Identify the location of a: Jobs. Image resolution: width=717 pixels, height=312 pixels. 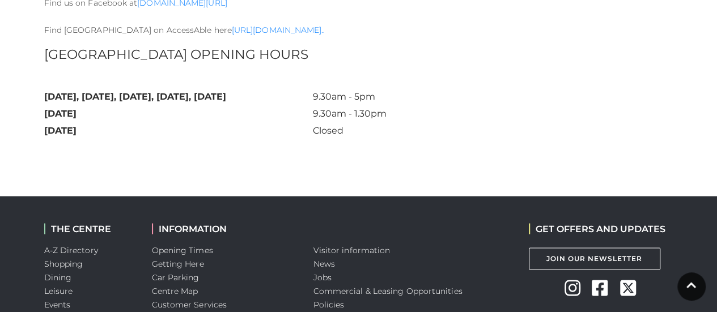
(323, 277).